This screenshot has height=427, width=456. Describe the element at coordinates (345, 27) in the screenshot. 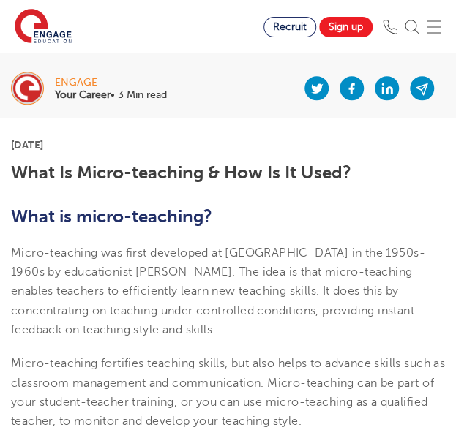

I see `a: Sign up` at that location.